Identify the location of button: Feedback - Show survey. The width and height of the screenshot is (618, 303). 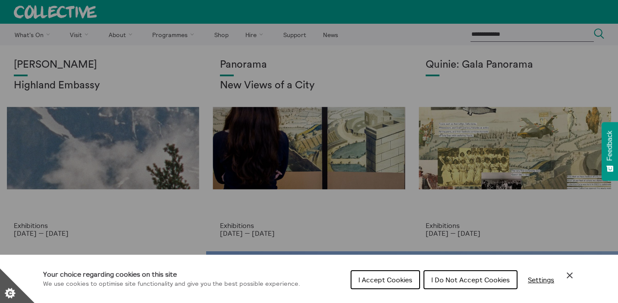
(609, 151).